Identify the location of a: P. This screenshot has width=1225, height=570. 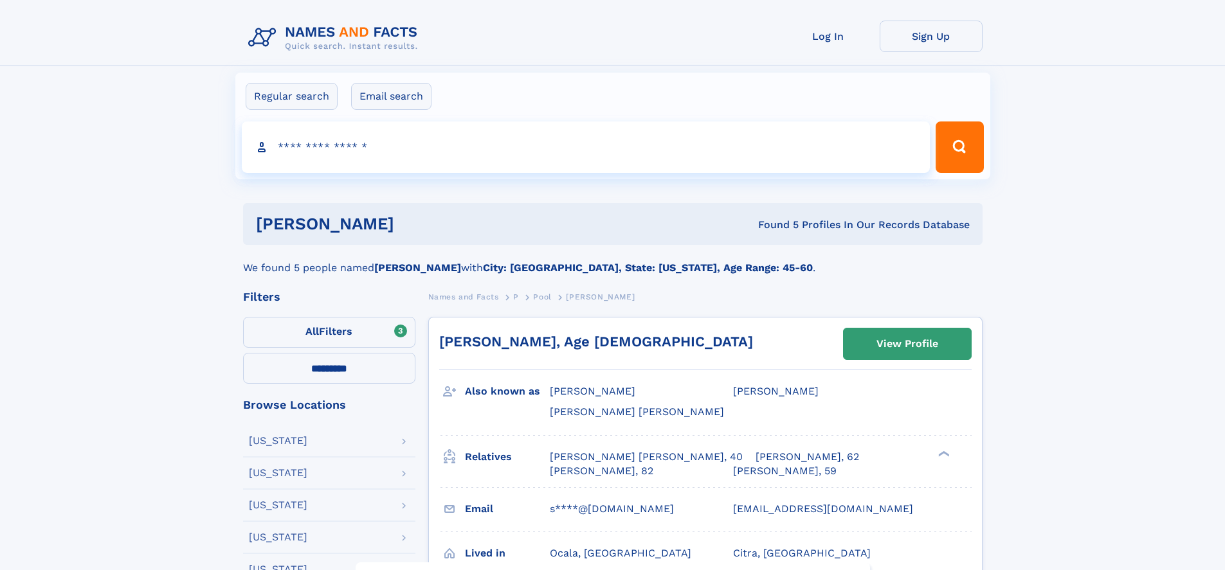
(516, 296).